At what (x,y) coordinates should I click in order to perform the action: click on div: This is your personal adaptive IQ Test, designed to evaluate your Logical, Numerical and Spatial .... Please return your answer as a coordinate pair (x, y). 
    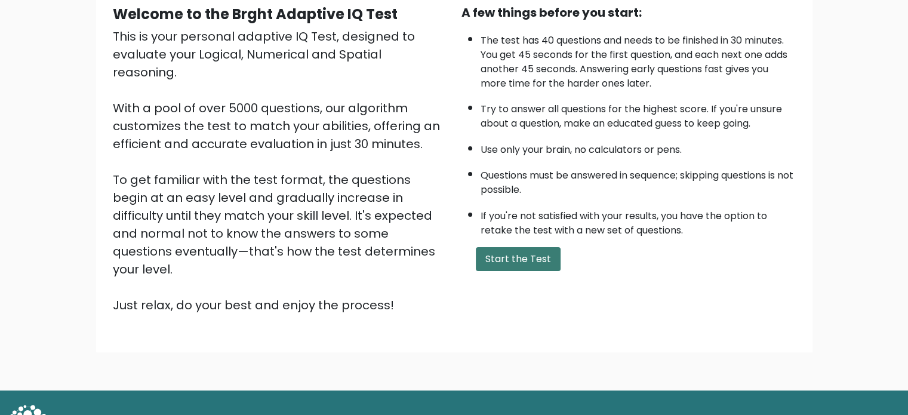
    Looking at the image, I should click on (280, 171).